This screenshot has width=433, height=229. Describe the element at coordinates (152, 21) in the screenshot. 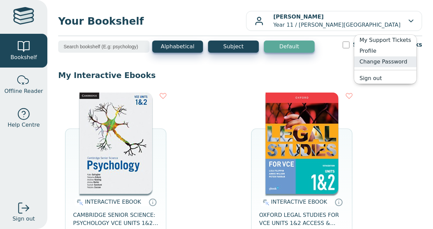

I see `span: Your Bookshelf` at that location.